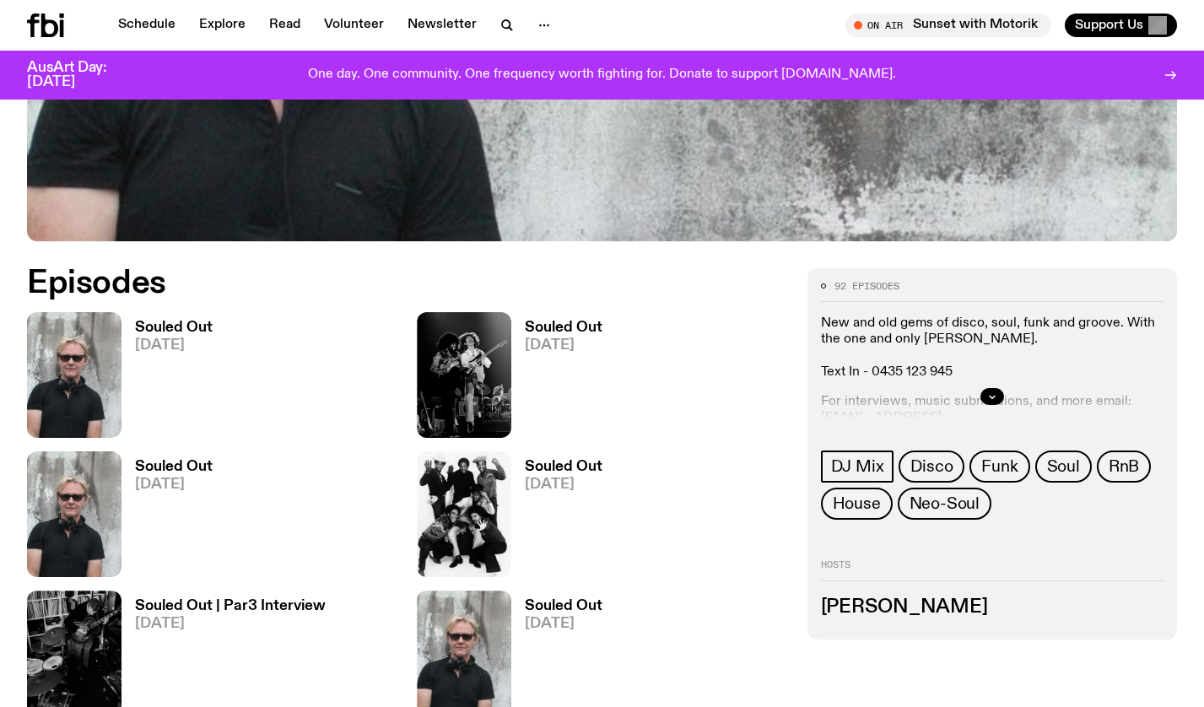 Image resolution: width=1204 pixels, height=707 pixels. I want to click on a: Funk, so click(999, 466).